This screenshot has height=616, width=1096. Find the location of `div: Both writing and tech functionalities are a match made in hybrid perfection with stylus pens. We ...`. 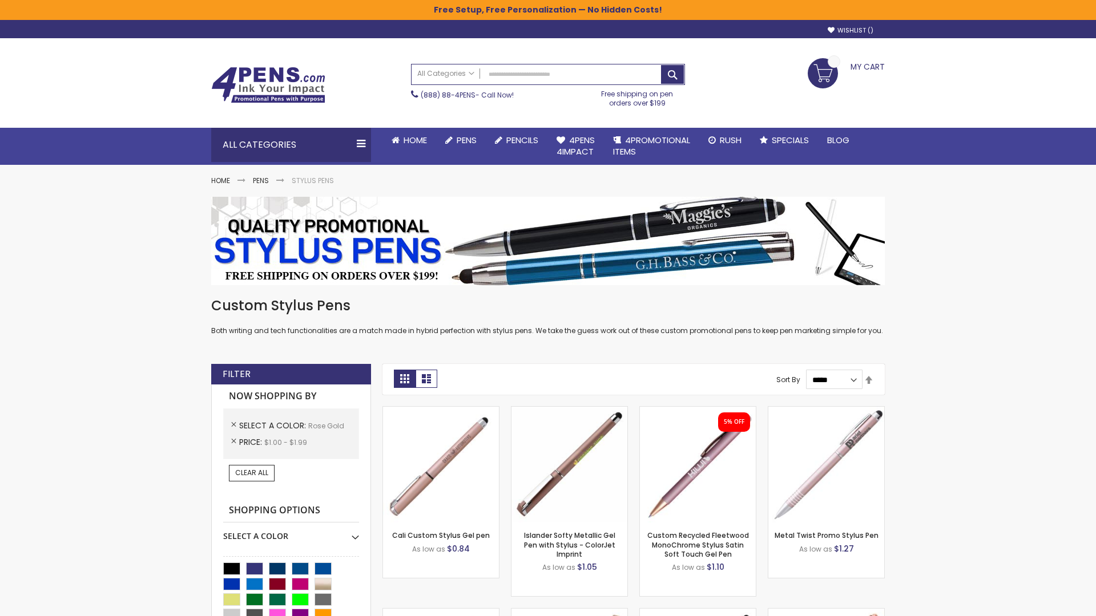

div: Both writing and tech functionalities are a match made in hybrid perfection with stylus pens. We ... is located at coordinates (548, 316).